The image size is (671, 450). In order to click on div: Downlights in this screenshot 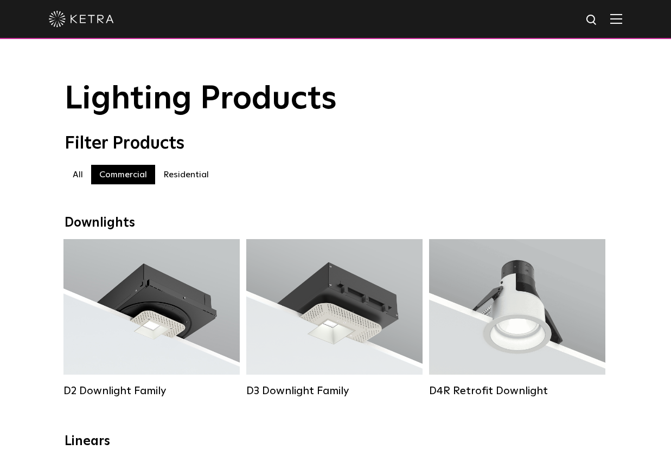, I will do `click(336, 223)`.